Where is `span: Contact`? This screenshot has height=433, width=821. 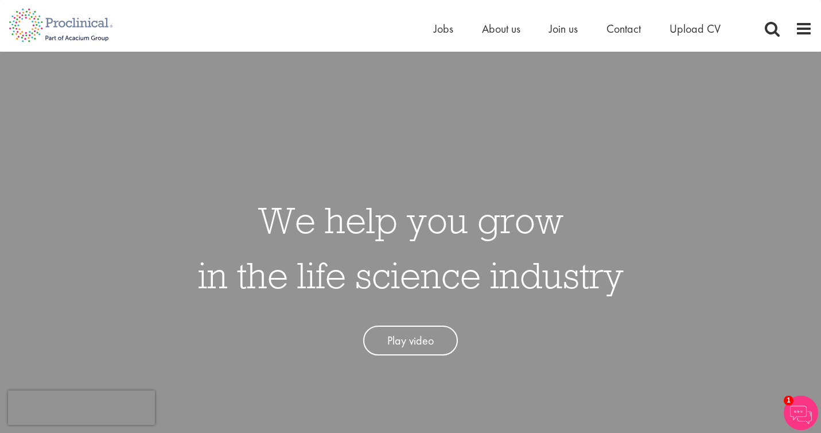 span: Contact is located at coordinates (624, 29).